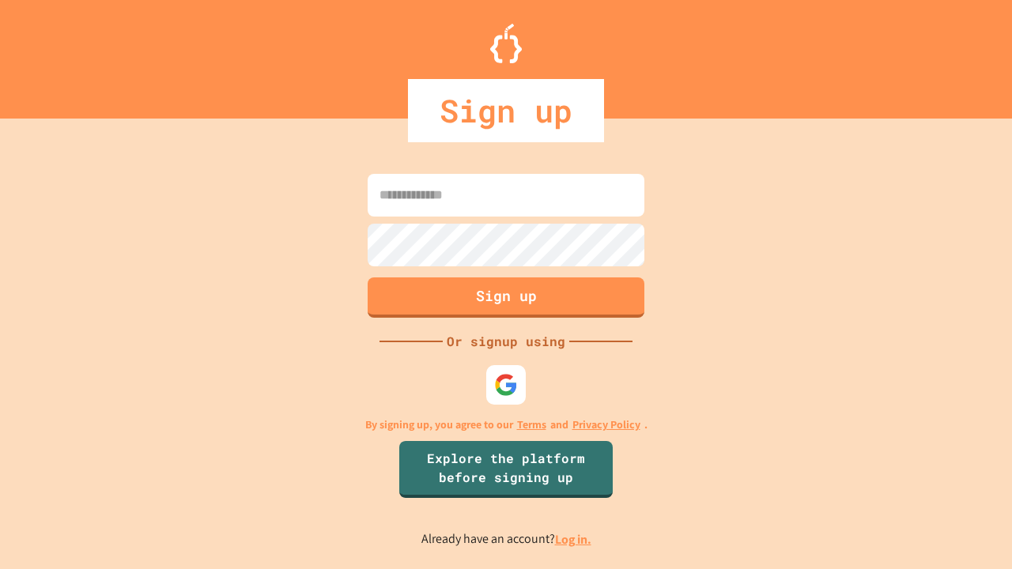 This screenshot has width=1012, height=569. What do you see at coordinates (573, 539) in the screenshot?
I see `a: Log in.` at bounding box center [573, 539].